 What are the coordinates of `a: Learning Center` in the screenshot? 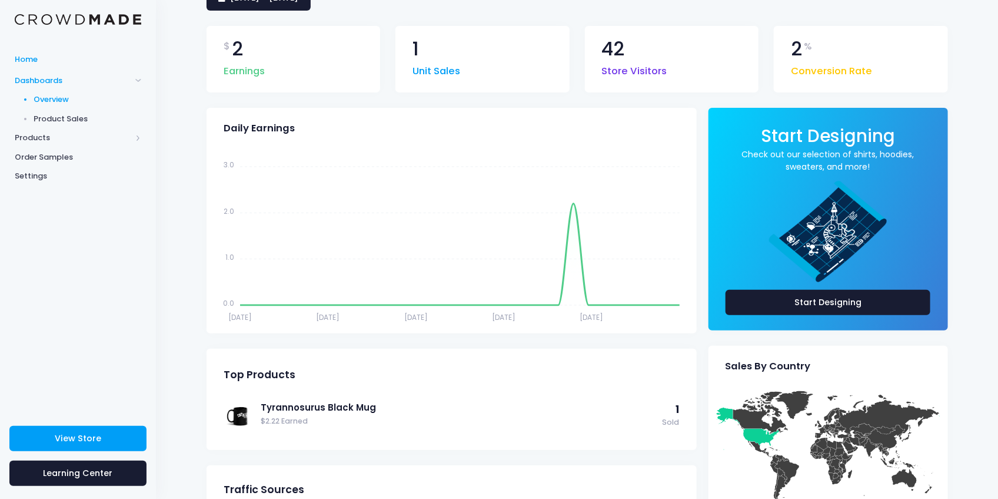 It's located at (78, 473).